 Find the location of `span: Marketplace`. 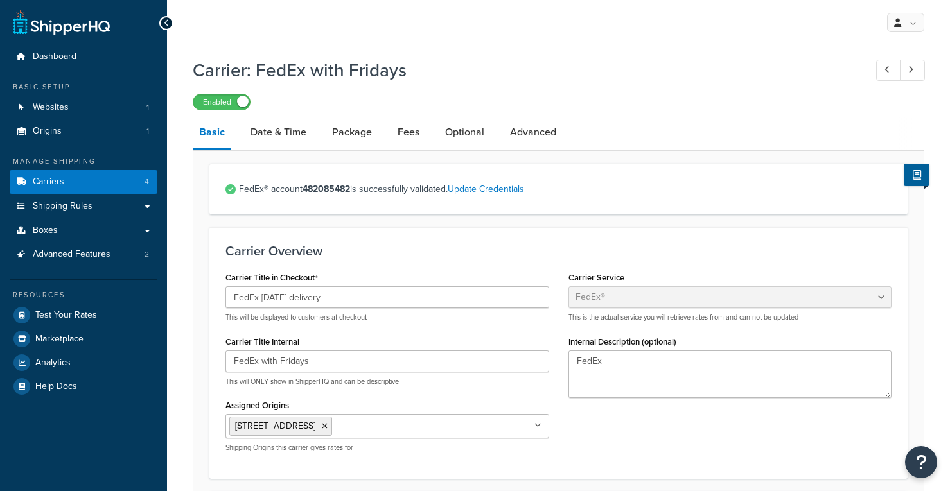

span: Marketplace is located at coordinates (59, 339).